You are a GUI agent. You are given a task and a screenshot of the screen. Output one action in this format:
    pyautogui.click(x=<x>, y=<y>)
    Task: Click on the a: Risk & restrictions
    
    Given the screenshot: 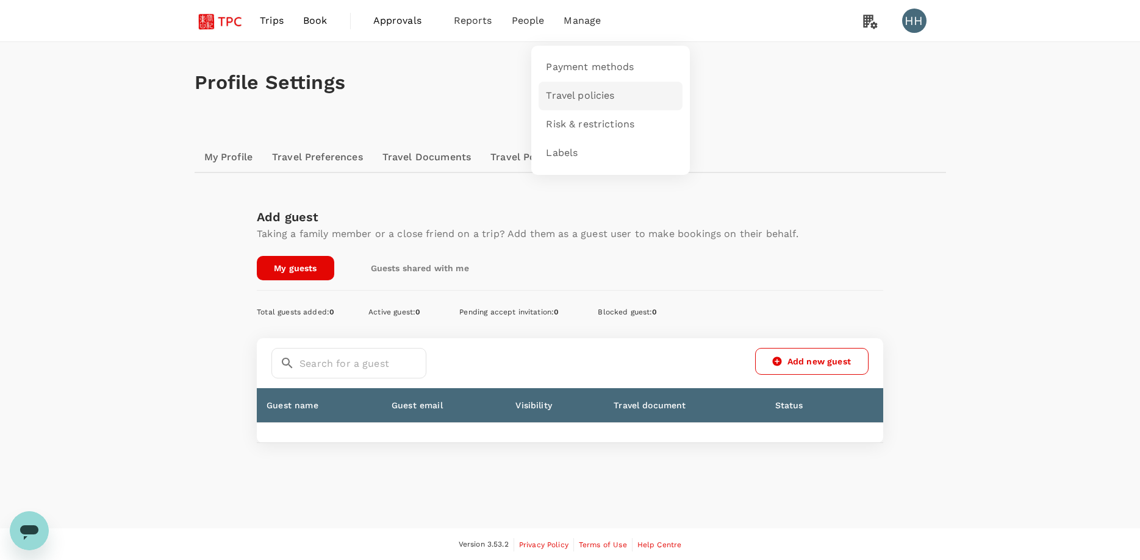 What is the action you would take?
    pyautogui.click(x=611, y=124)
    